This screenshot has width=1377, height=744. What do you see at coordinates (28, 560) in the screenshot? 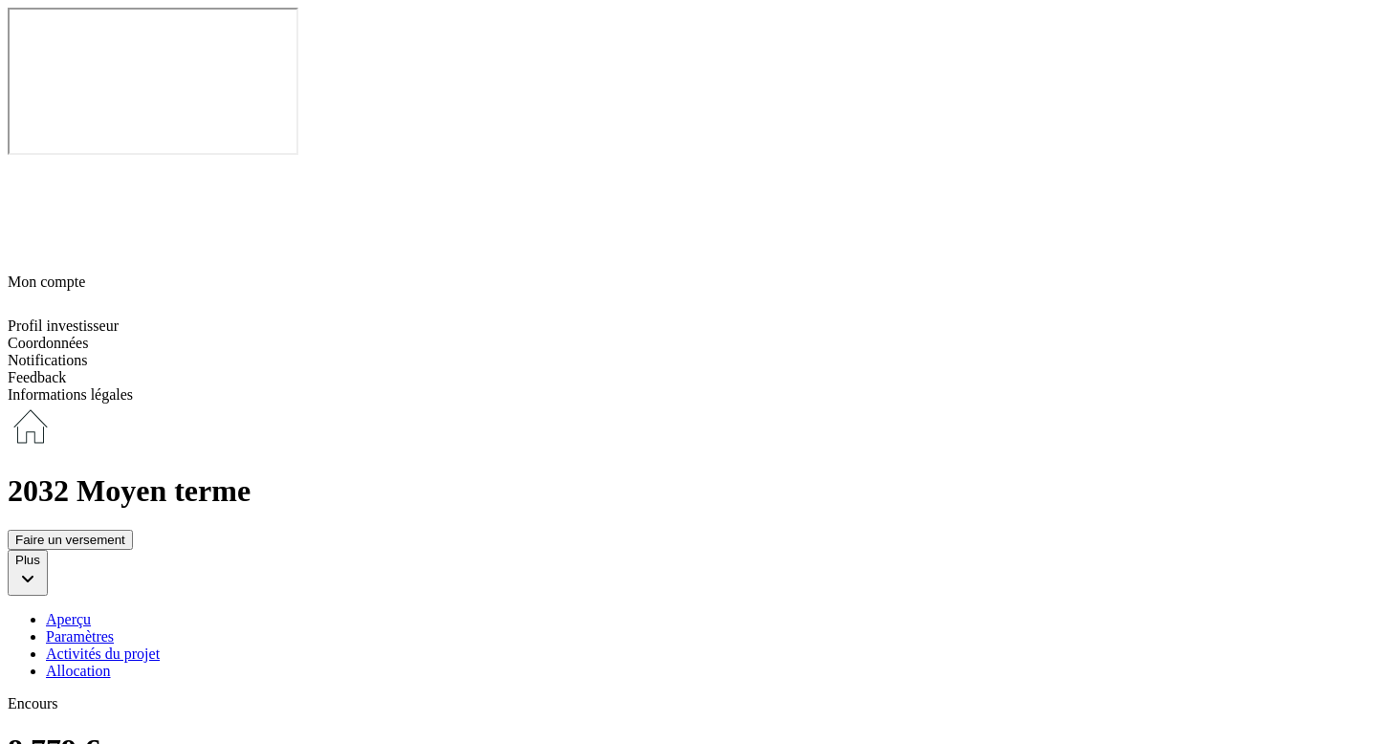
I see `div: Plus` at bounding box center [28, 560].